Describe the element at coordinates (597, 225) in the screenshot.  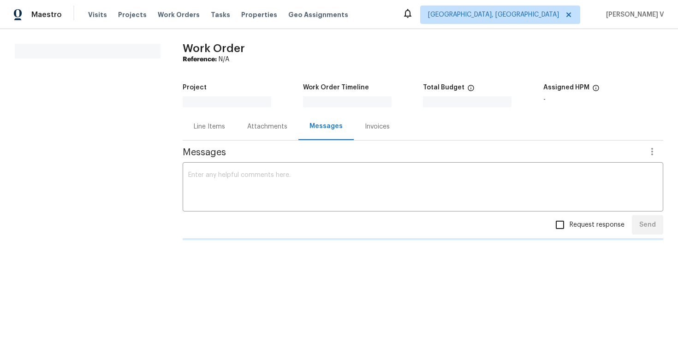
I see `span: Request response` at that location.